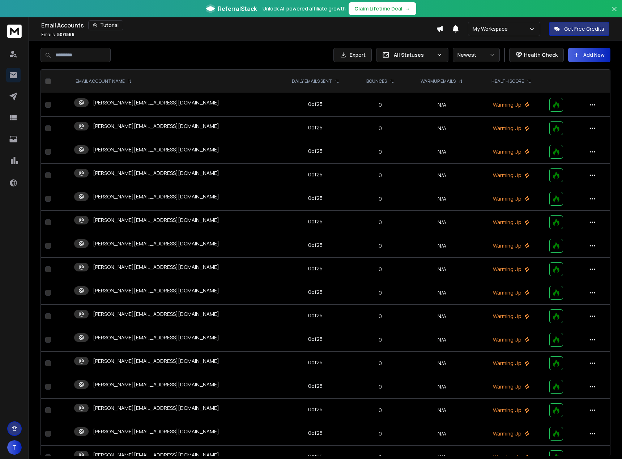 The height and width of the screenshot is (459, 622). I want to click on button: Tutorial, so click(106, 25).